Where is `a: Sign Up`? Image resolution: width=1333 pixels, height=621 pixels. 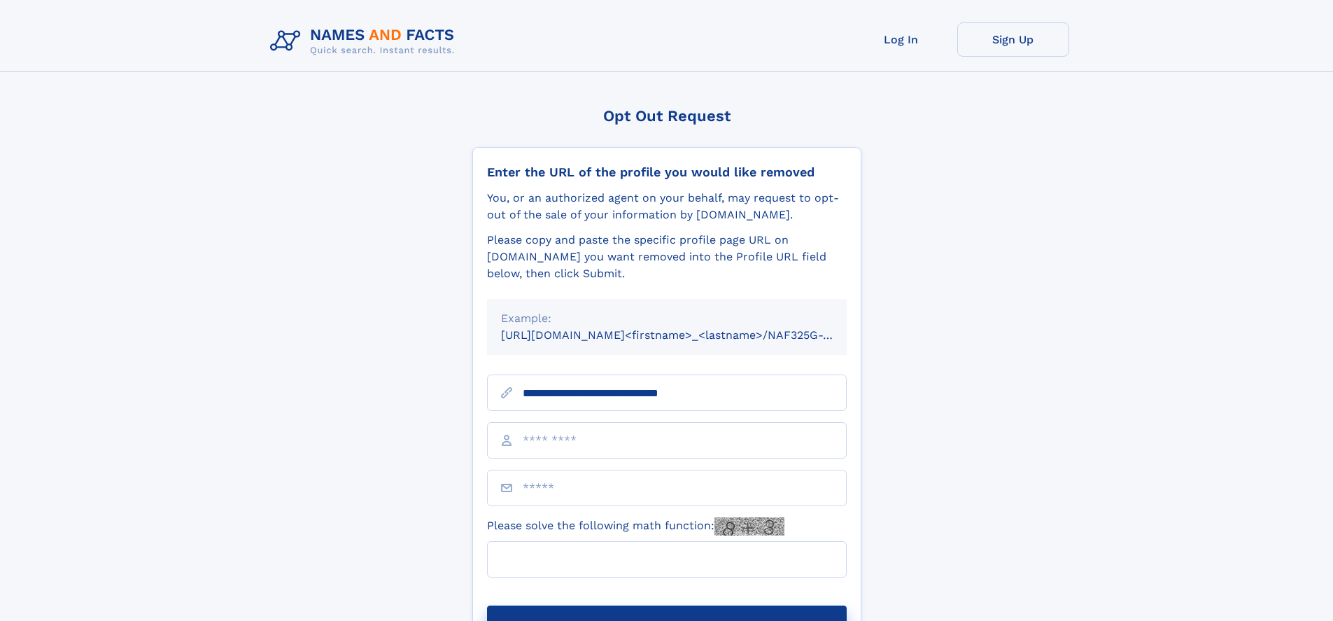 a: Sign Up is located at coordinates (1013, 39).